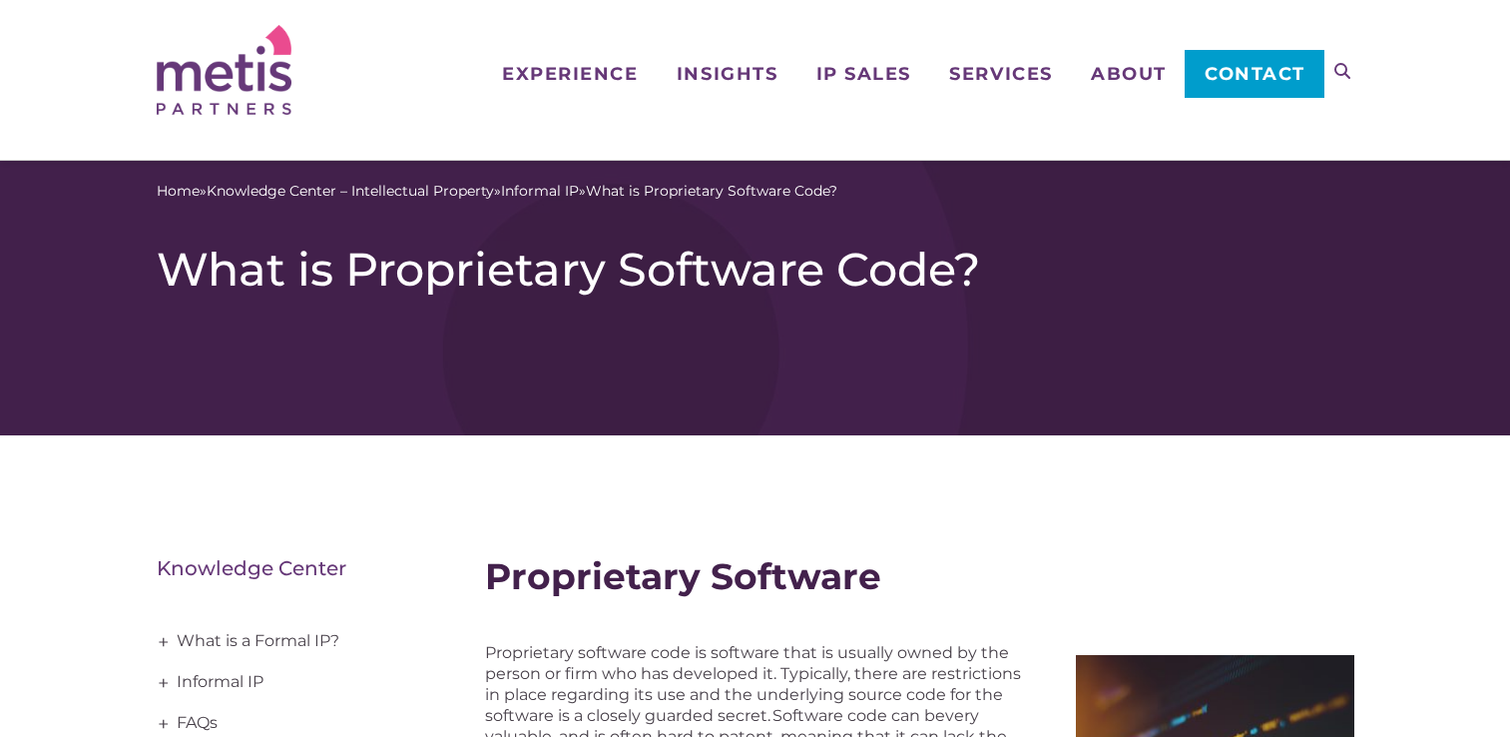 Image resolution: width=1510 pixels, height=737 pixels. What do you see at coordinates (224, 70) in the screenshot?
I see `img: Metis Partners` at bounding box center [224, 70].